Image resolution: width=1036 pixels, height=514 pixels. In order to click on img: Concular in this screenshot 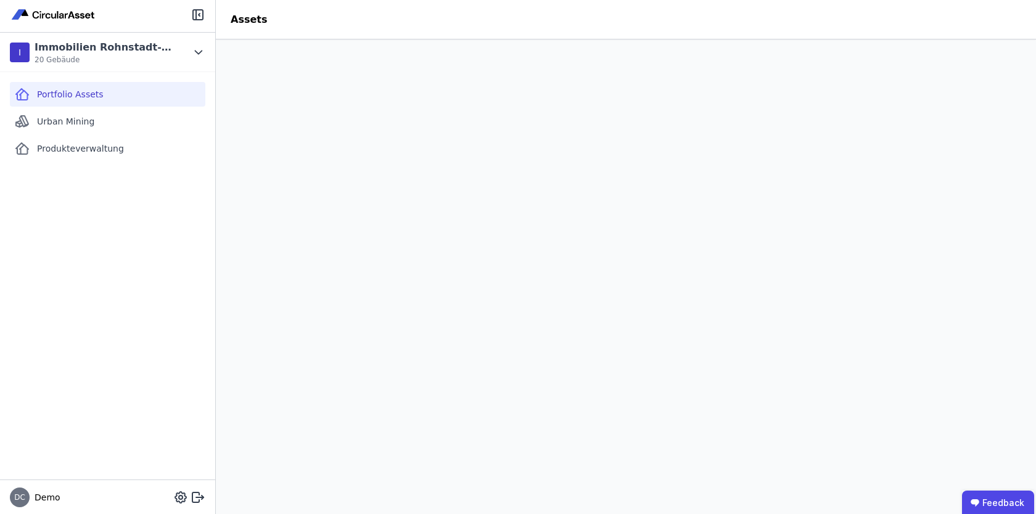, I will do `click(54, 15)`.